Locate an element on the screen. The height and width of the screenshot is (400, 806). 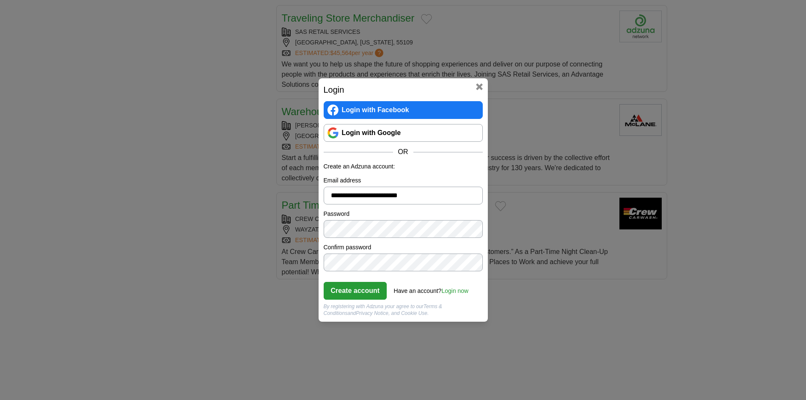
div: By registering with Adzuna your agree to our and , and Cookie Use. is located at coordinates (403, 310).